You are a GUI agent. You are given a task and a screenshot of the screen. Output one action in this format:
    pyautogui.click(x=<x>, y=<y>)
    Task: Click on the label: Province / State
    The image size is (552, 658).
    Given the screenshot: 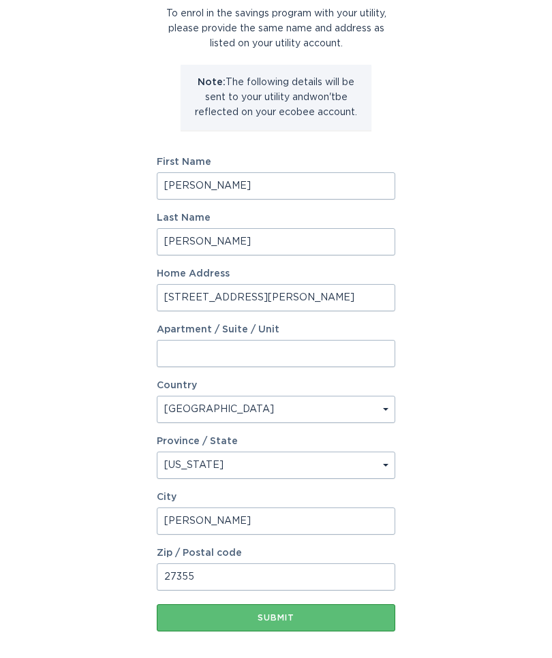 What is the action you would take?
    pyautogui.click(x=197, y=442)
    